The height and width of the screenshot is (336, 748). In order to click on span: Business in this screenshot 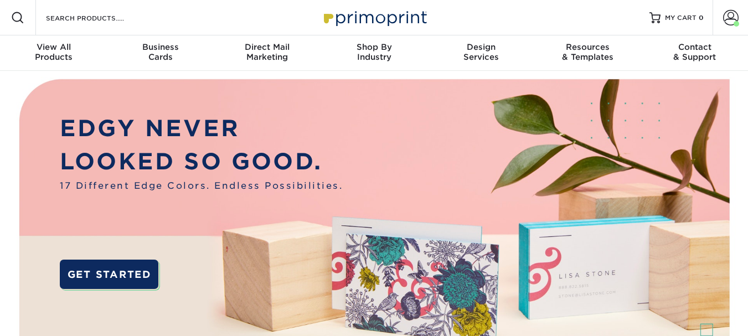, I will do `click(160, 47)`.